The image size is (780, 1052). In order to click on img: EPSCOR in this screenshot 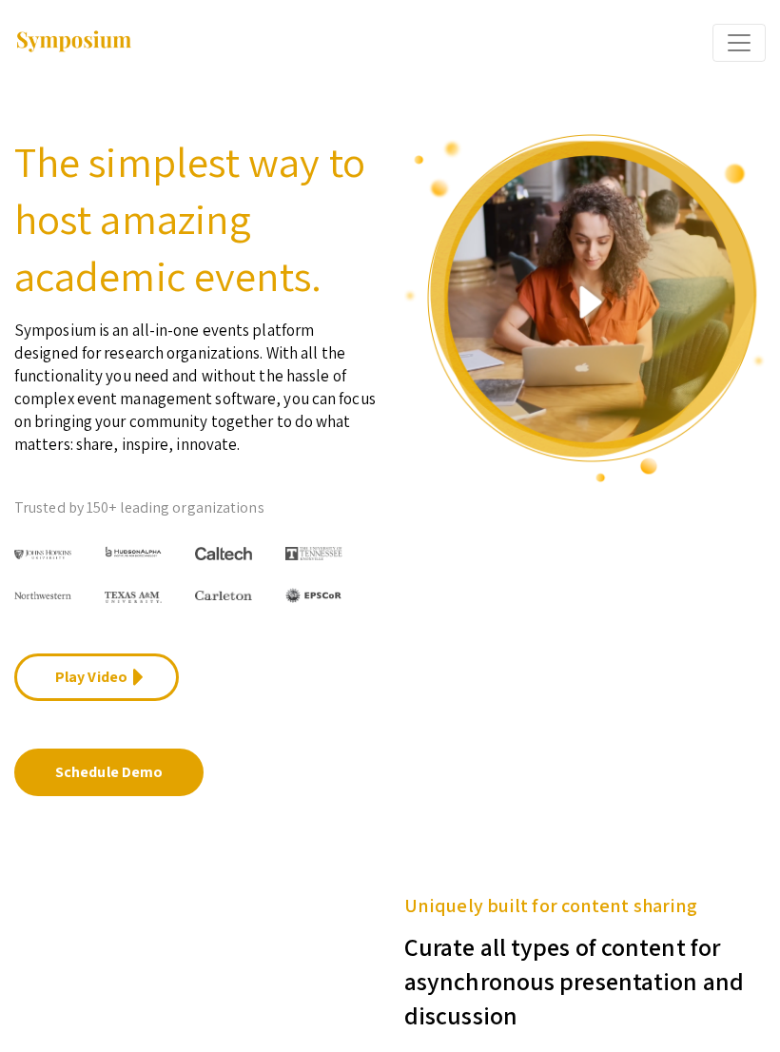, I will do `click(314, 595)`.